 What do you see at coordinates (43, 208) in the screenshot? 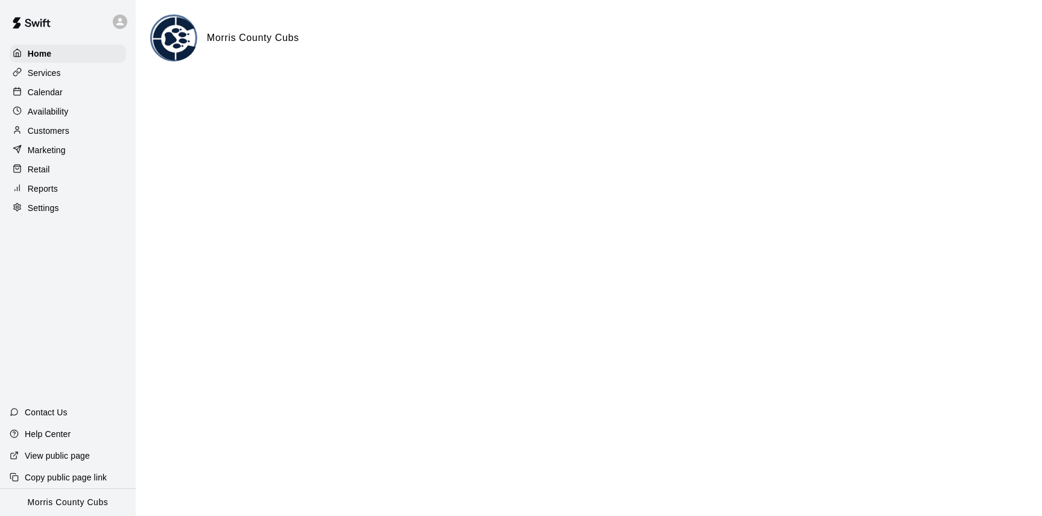
I see `p: Settings` at bounding box center [43, 208].